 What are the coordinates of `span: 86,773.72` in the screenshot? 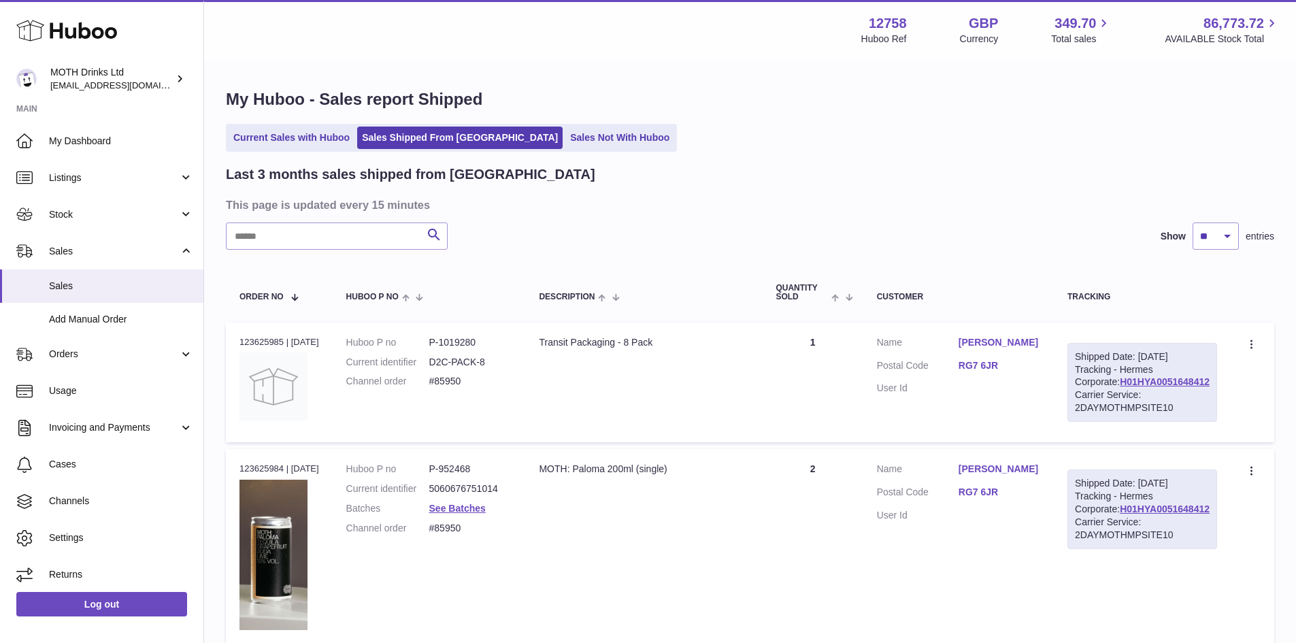 It's located at (1233, 23).